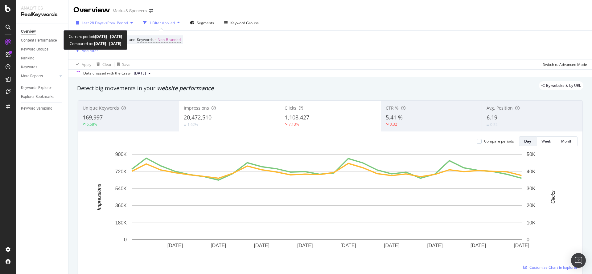  Describe the element at coordinates (101, 108) in the screenshot. I see `span: Unique Keywords` at that location.